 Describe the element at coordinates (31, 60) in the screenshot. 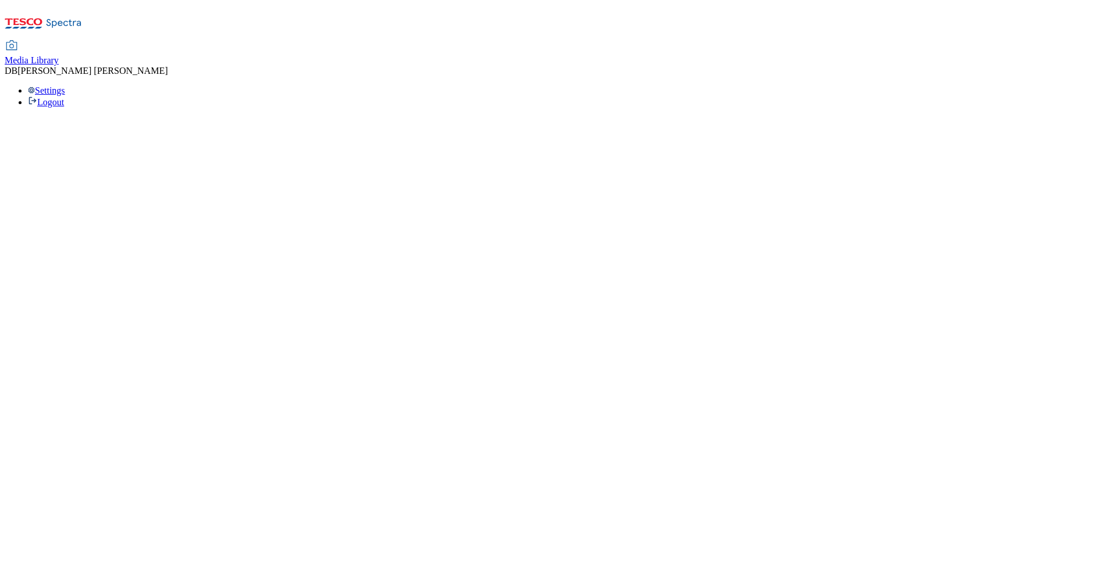

I see `span: Media Library` at that location.